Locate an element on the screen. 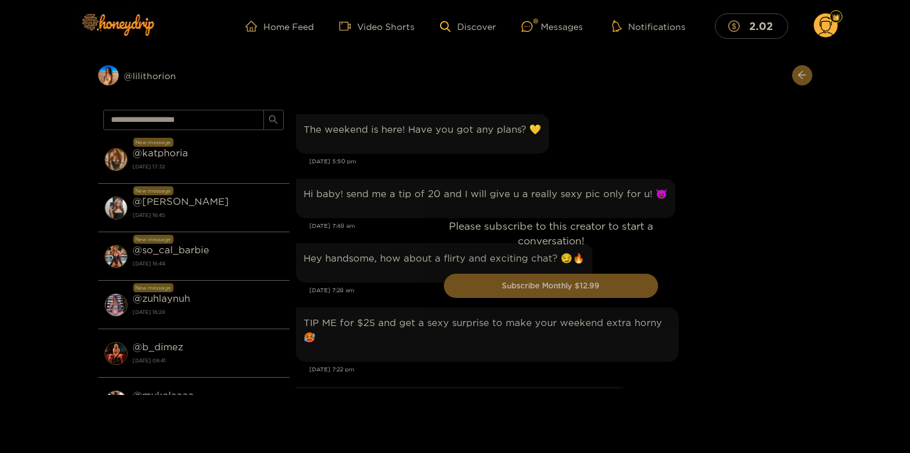 This screenshot has height=453, width=910. a: Video Shorts is located at coordinates (377, 26).